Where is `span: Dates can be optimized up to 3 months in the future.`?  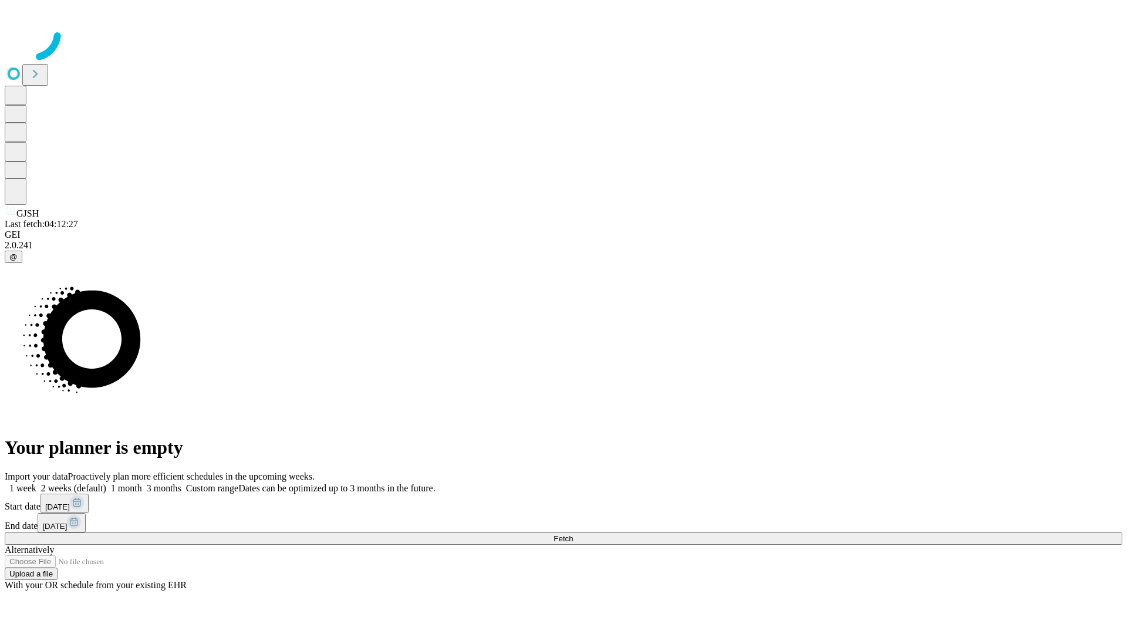 span: Dates can be optimized up to 3 months in the future. is located at coordinates (336, 488).